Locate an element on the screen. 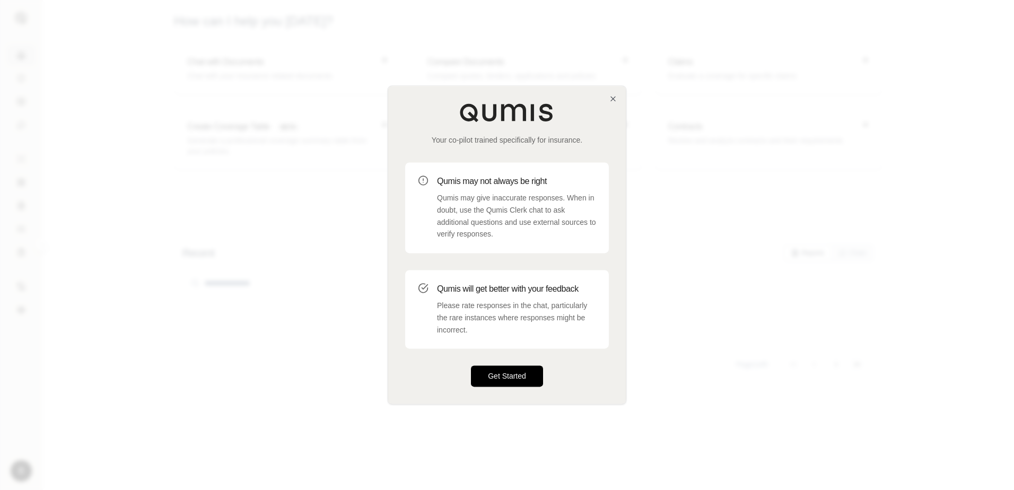 Image resolution: width=1014 pixels, height=490 pixels. p: Qumis may give inaccurate responses. When in doubt, use the Qumis Clerk chat to ask additional qu... is located at coordinates (516, 216).